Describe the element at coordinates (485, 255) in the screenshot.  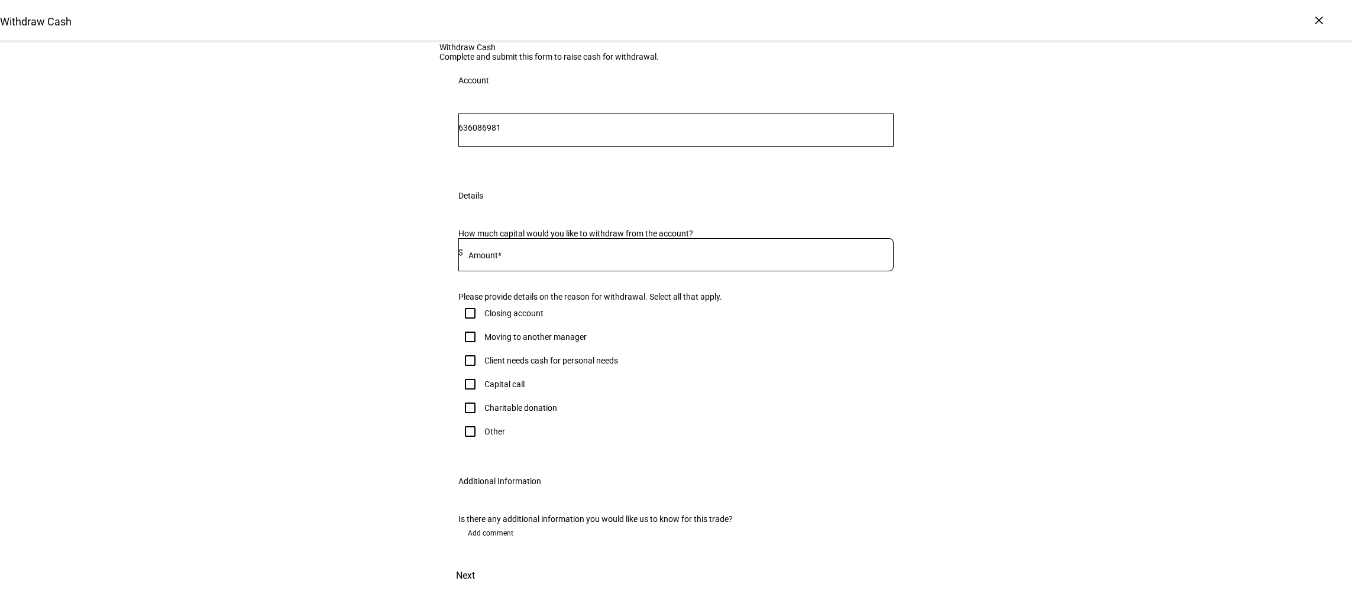
I see `mat-label: Amount*` at that location.